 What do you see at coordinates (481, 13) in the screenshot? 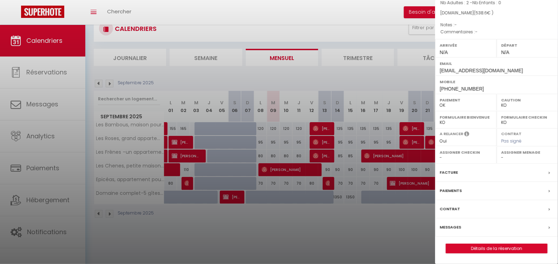
I see `span: 538.6` at bounding box center [481, 13].